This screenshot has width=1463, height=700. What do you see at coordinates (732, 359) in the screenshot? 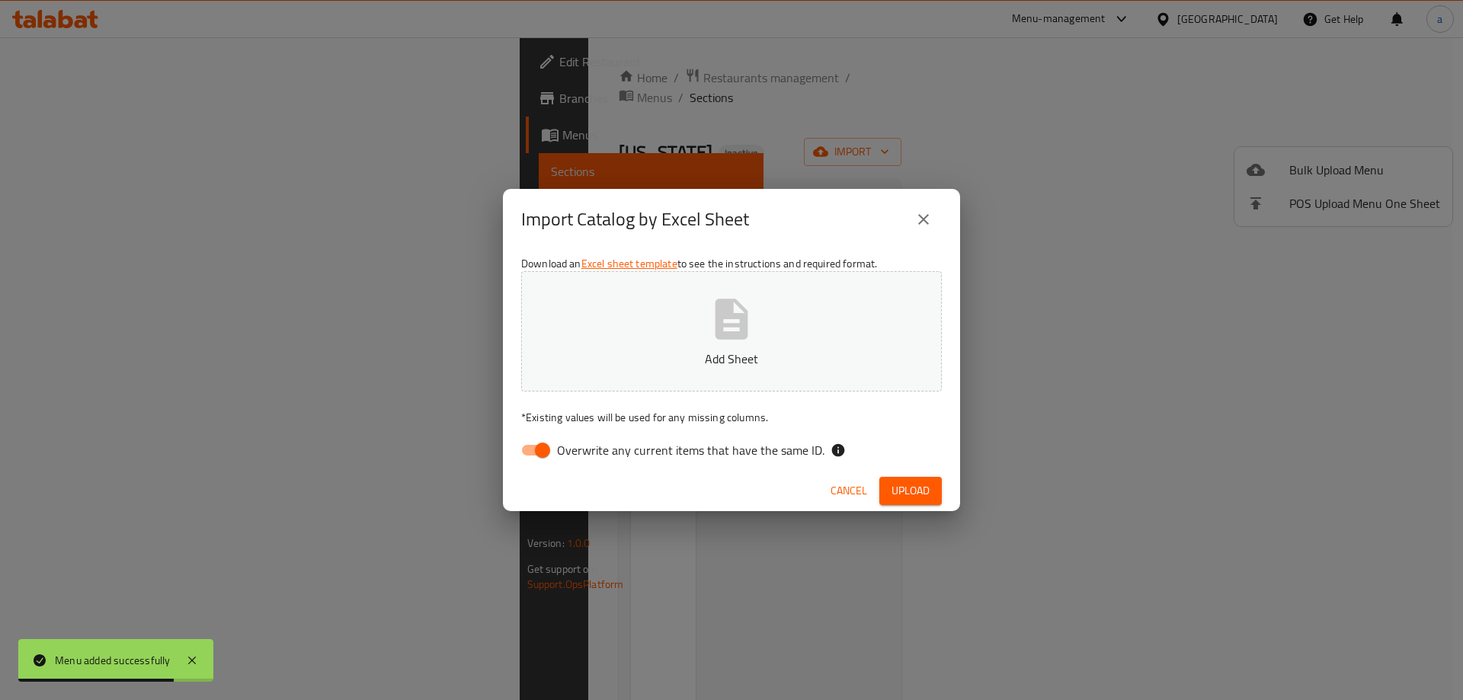
I see `p: Add Sheet` at bounding box center [732, 359].